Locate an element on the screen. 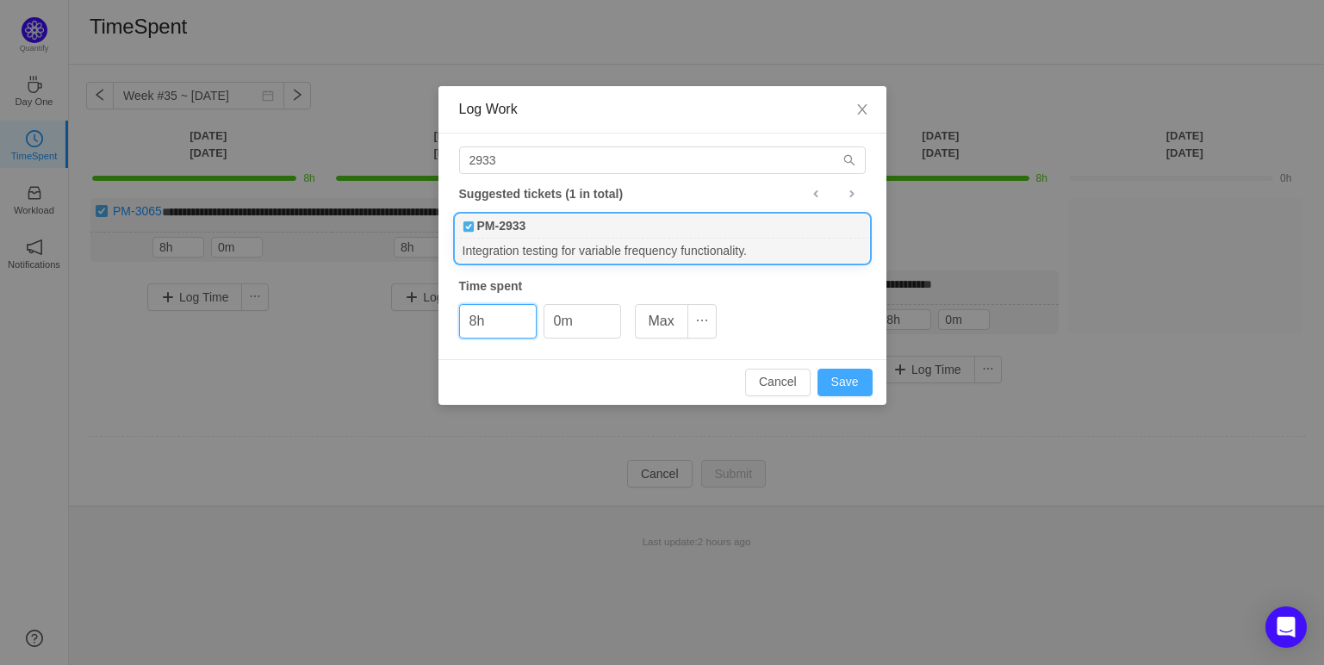 This screenshot has width=1324, height=665. b: PM-2933 is located at coordinates (501, 226).